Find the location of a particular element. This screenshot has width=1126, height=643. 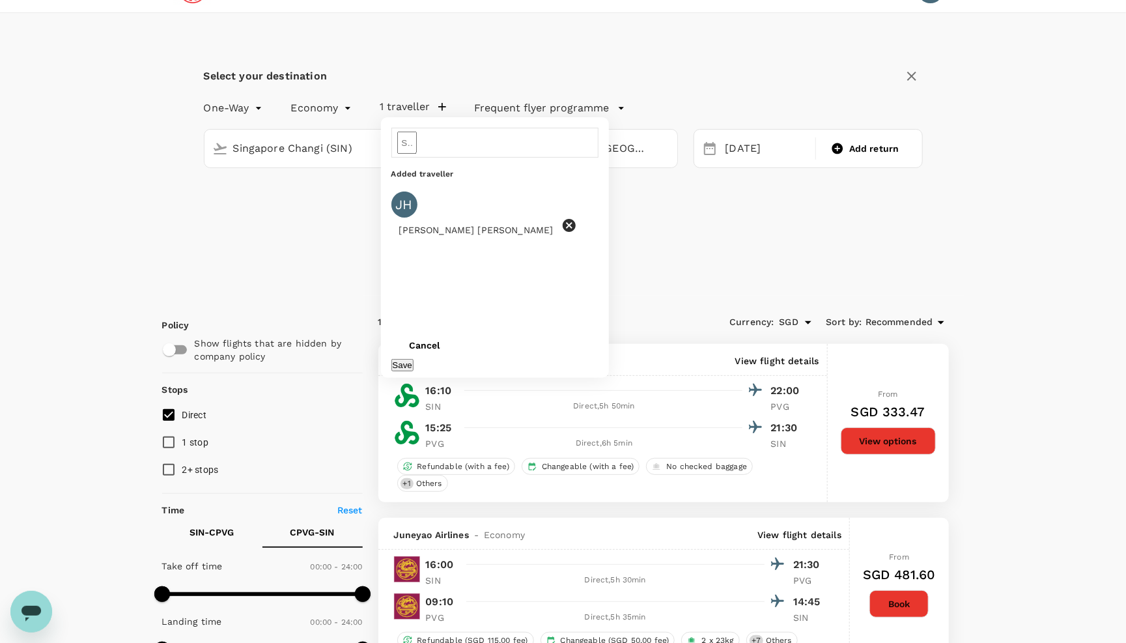

button: View options is located at coordinates (888, 441).